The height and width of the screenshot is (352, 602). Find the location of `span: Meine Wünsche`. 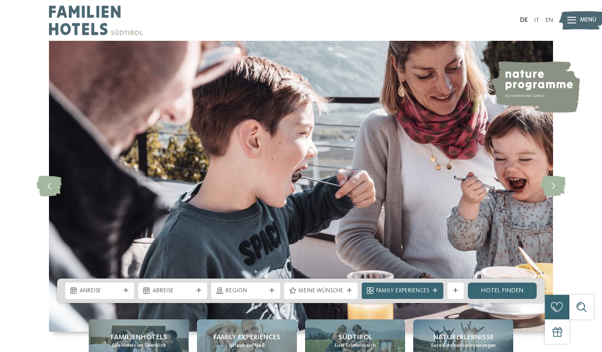

span: Meine Wünsche is located at coordinates (321, 291).